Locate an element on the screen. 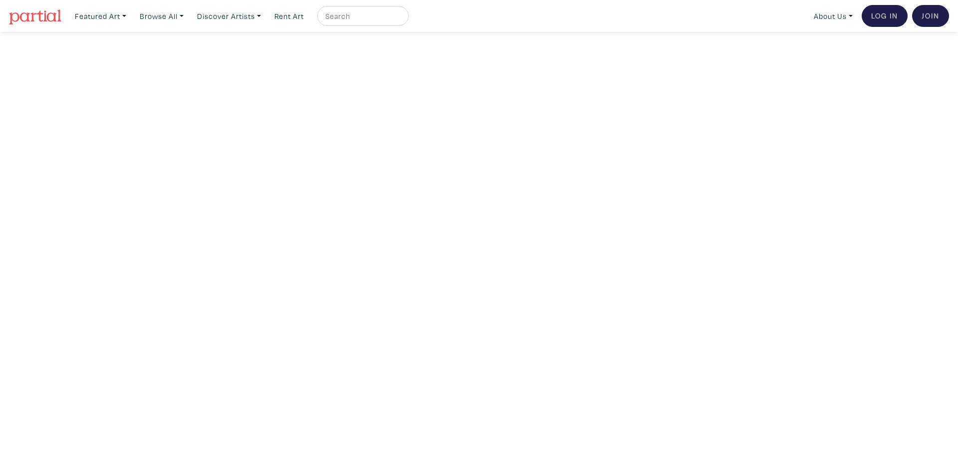 This screenshot has width=958, height=471. a: About Us is located at coordinates (833, 16).